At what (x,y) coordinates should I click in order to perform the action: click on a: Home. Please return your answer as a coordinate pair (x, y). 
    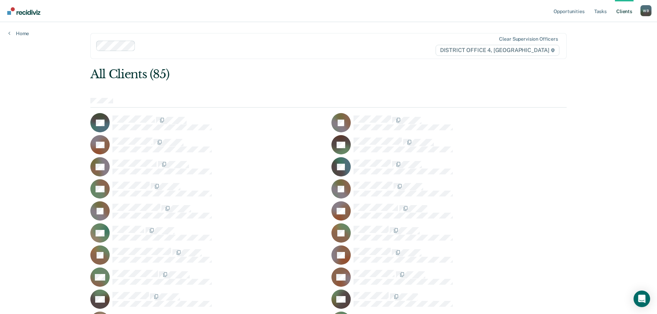
    Looking at the image, I should click on (19, 33).